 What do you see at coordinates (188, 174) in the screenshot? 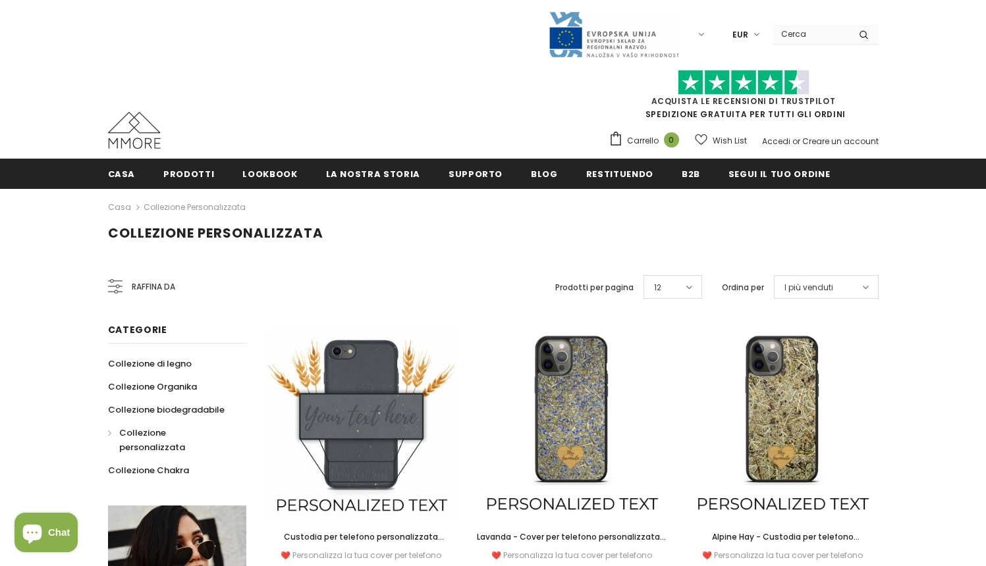
I see `span: Prodotti` at bounding box center [188, 174].